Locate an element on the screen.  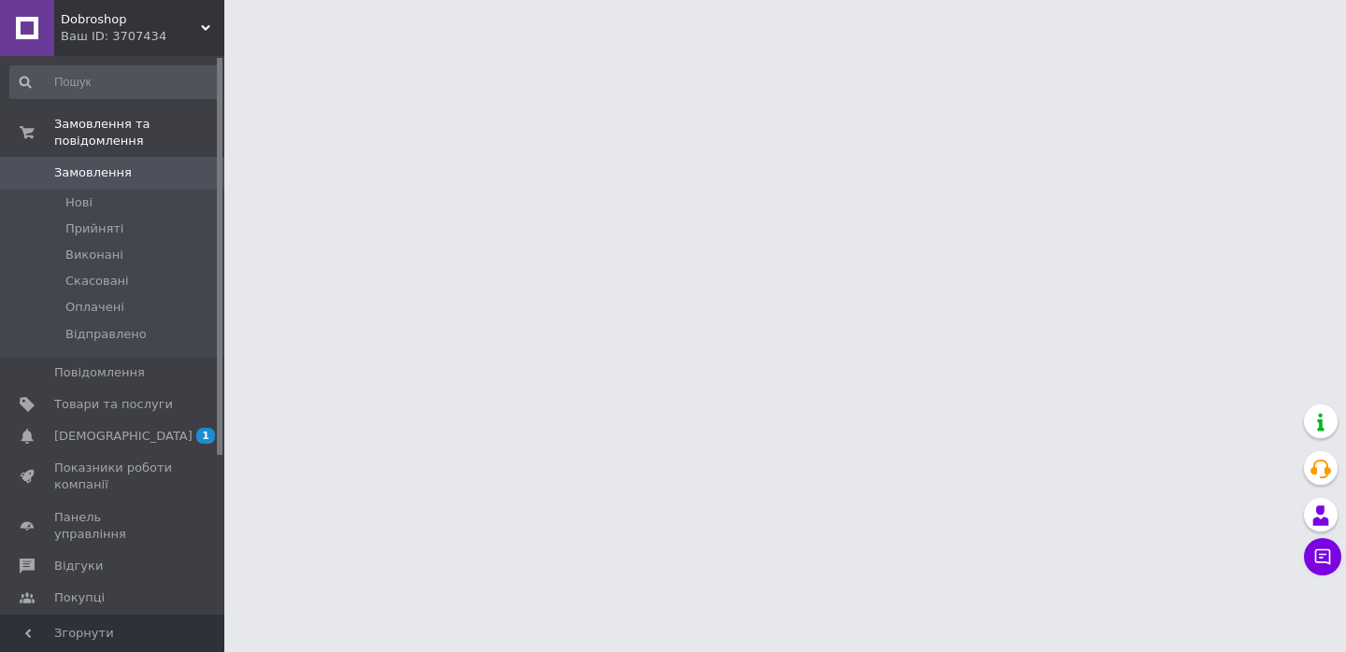
span: Скасовані is located at coordinates (97, 281).